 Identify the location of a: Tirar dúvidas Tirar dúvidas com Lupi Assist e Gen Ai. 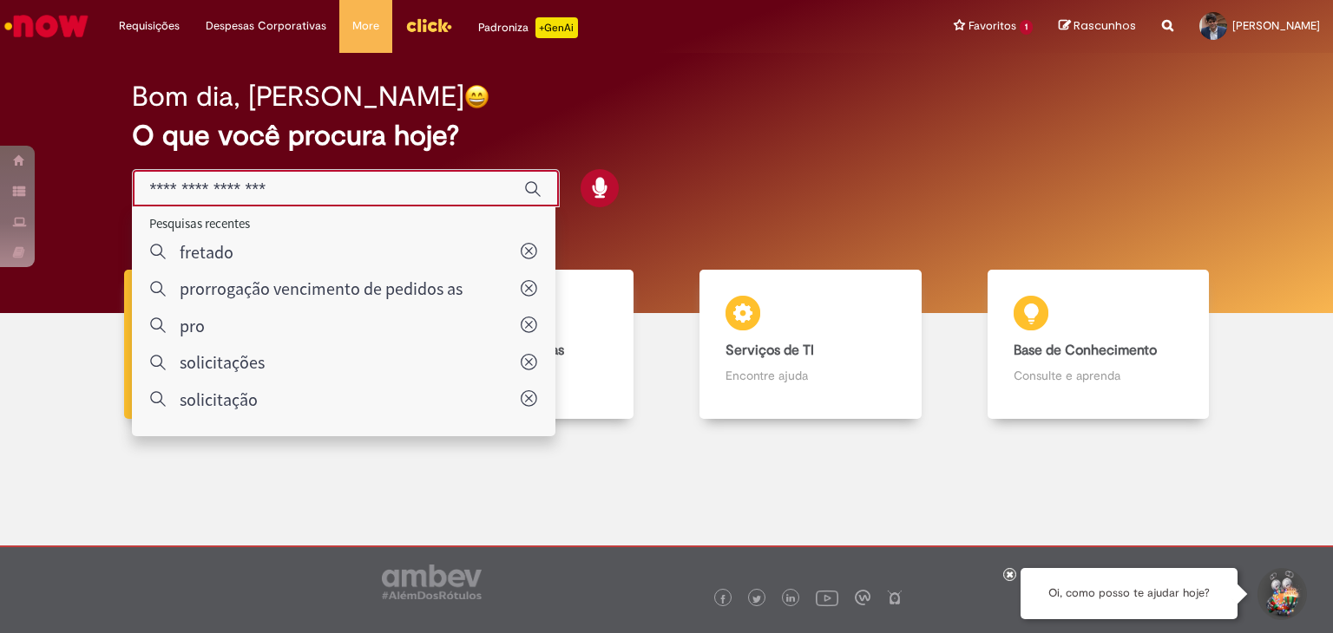
(235, 344).